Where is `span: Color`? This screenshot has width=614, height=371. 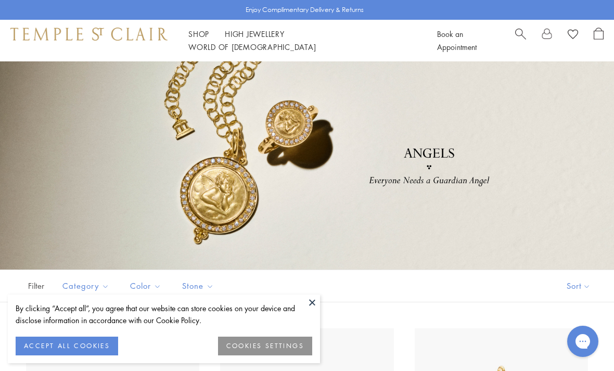 span: Color is located at coordinates (147, 286).